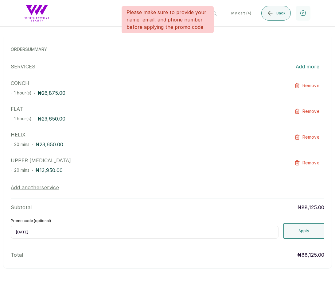  What do you see at coordinates (23, 67) in the screenshot?
I see `p: SERVICES` at bounding box center [23, 67].